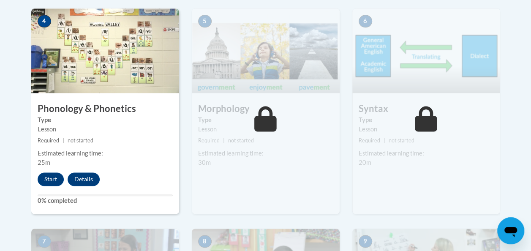  Describe the element at coordinates (205, 21) in the screenshot. I see `span: 5` at that location.